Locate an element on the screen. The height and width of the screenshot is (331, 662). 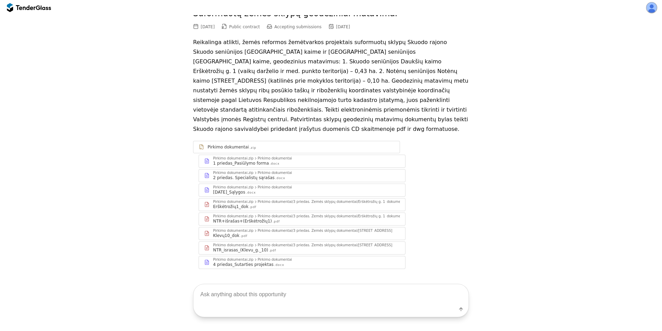
div: 2 priedas. Specialistų sąrašas is located at coordinates (244, 178).